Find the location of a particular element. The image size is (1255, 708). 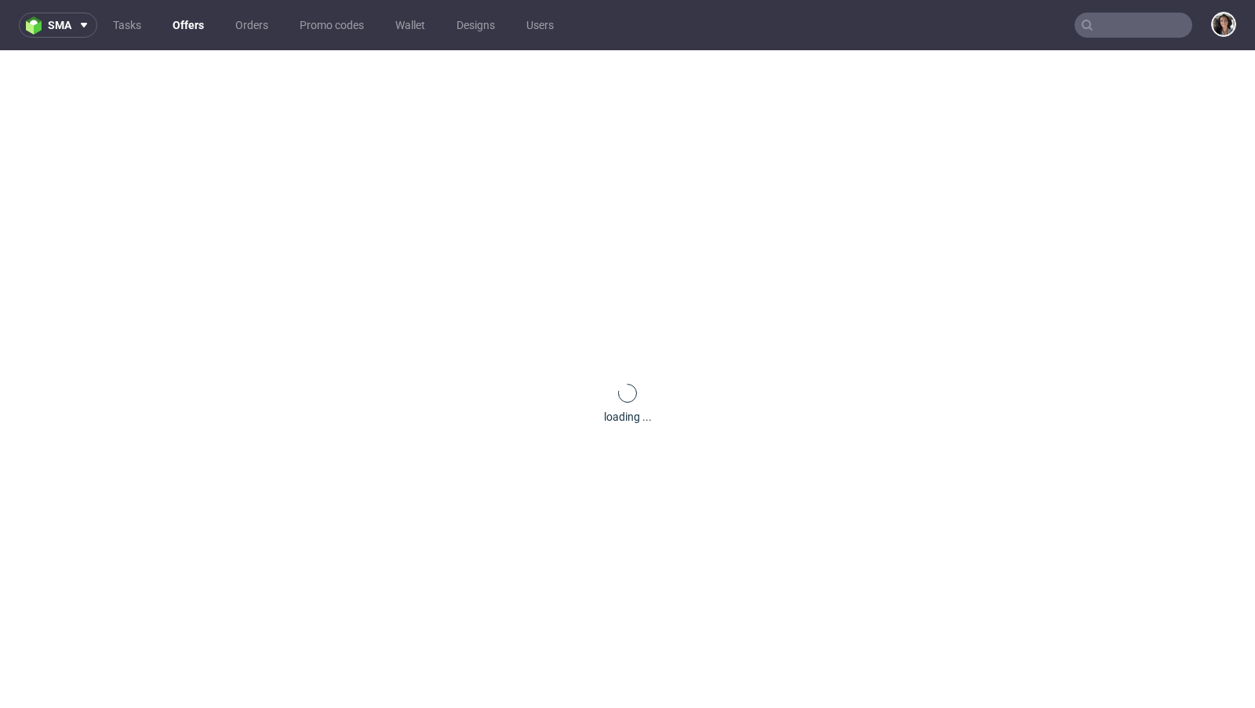

a: Orders is located at coordinates (252, 25).